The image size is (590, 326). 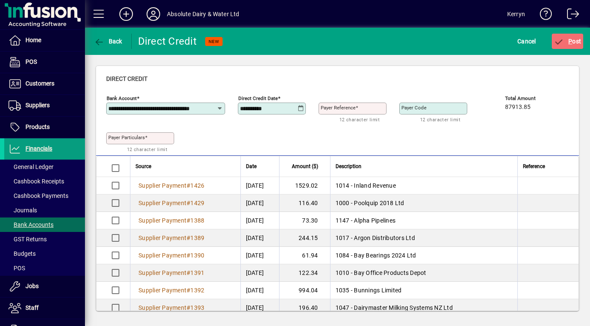 What do you see at coordinates (33, 40) in the screenshot?
I see `span: Home` at bounding box center [33, 40].